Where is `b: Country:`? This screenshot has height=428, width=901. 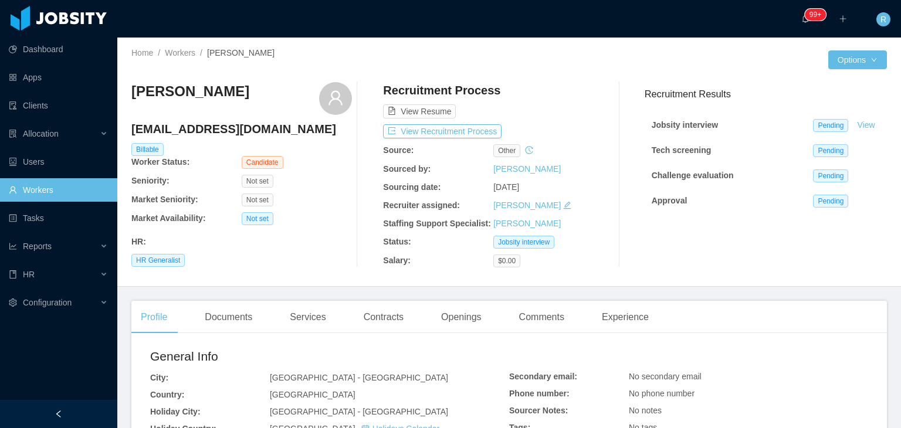
b: Country: is located at coordinates (167, 395).